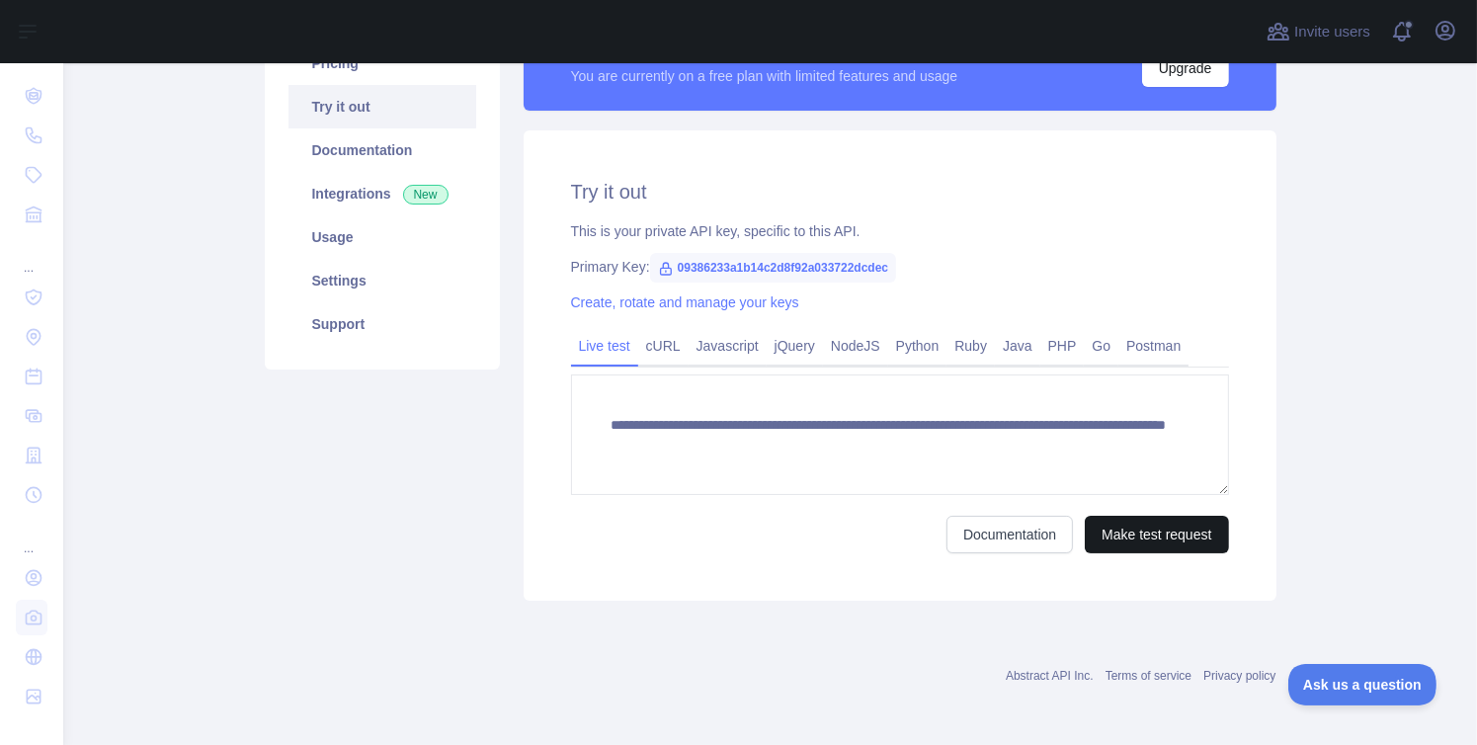 This screenshot has width=1477, height=745. What do you see at coordinates (1049, 676) in the screenshot?
I see `a: Abstract API Inc.` at bounding box center [1049, 676].